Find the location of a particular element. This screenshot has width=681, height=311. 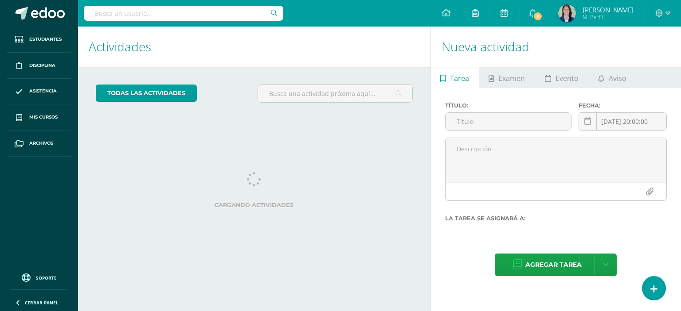

a: Evento is located at coordinates (561, 78).